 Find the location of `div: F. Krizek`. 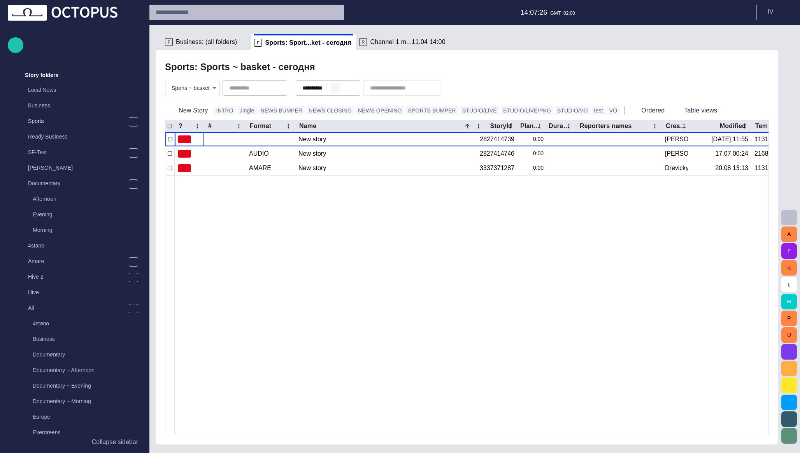

div: F. Krizek is located at coordinates (676, 154).